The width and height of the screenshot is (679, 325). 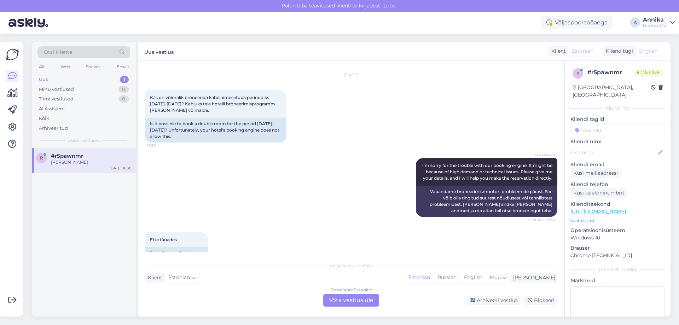 What do you see at coordinates (599, 193) in the screenshot?
I see `div: Küsi telefoninumbrit` at bounding box center [599, 193].